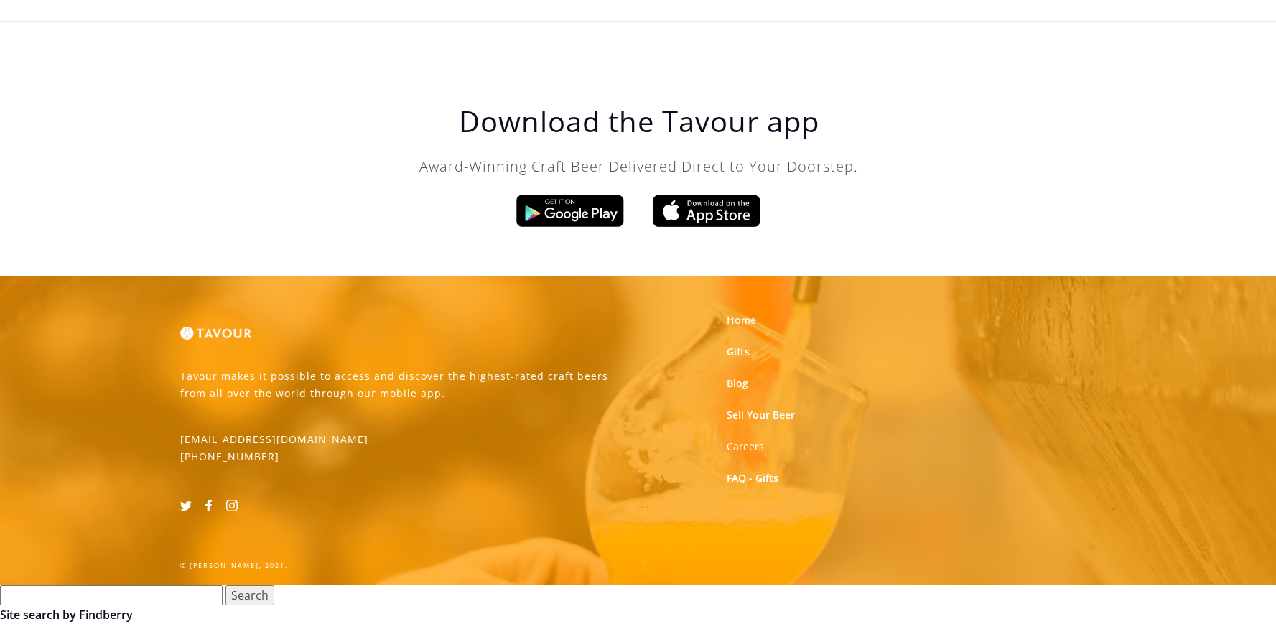  Describe the element at coordinates (404, 385) in the screenshot. I see `p: Tavour makes it possible to access and discover the highest-rated craft beers from all over the w...` at that location.